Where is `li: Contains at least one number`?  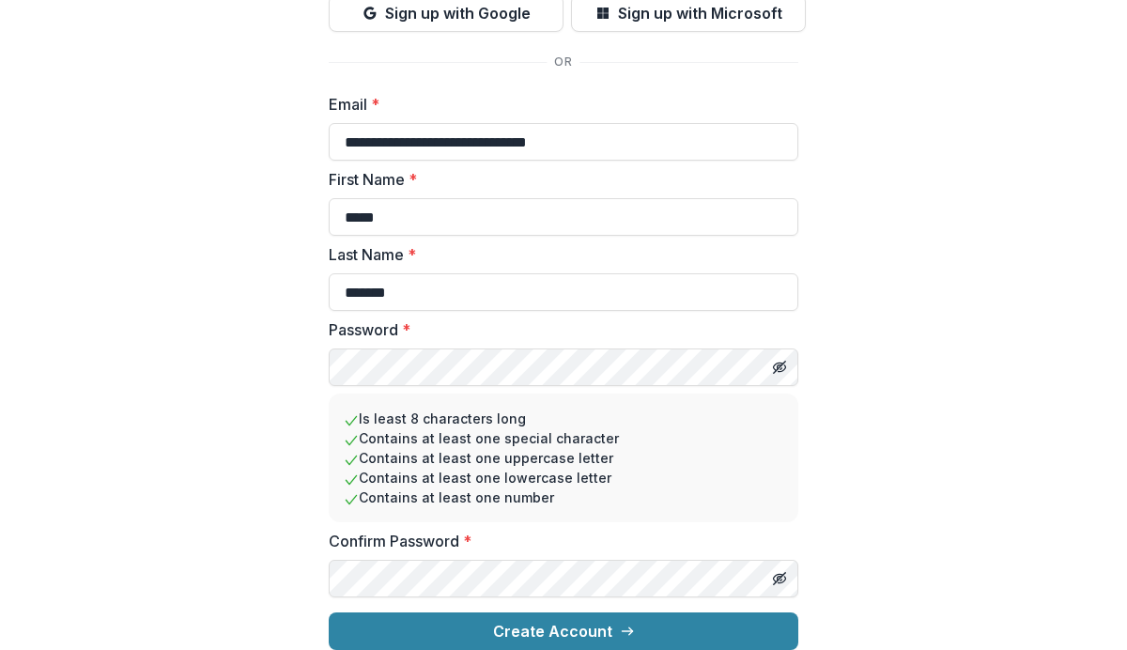
li: Contains at least one number is located at coordinates (564, 497).